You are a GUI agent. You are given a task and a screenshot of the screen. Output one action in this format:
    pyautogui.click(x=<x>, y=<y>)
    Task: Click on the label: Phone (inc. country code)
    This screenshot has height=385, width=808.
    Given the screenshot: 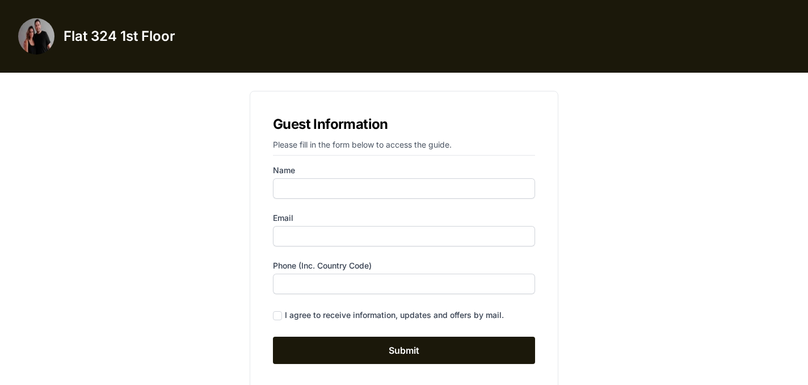 What is the action you would take?
    pyautogui.click(x=404, y=265)
    